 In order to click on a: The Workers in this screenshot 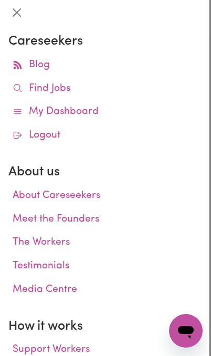, I will do `click(105, 243)`.